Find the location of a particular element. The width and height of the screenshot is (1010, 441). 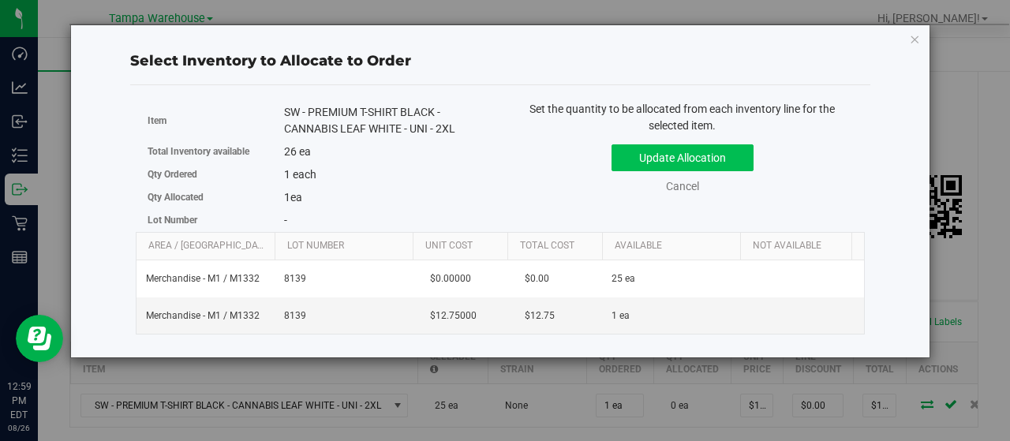

a: Not Available is located at coordinates (812, 246).